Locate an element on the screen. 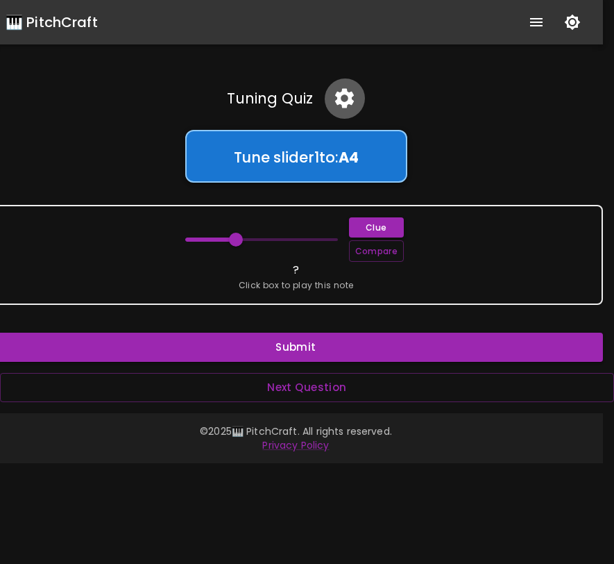 The height and width of the screenshot is (564, 614). b: A 4 is located at coordinates (349, 157).